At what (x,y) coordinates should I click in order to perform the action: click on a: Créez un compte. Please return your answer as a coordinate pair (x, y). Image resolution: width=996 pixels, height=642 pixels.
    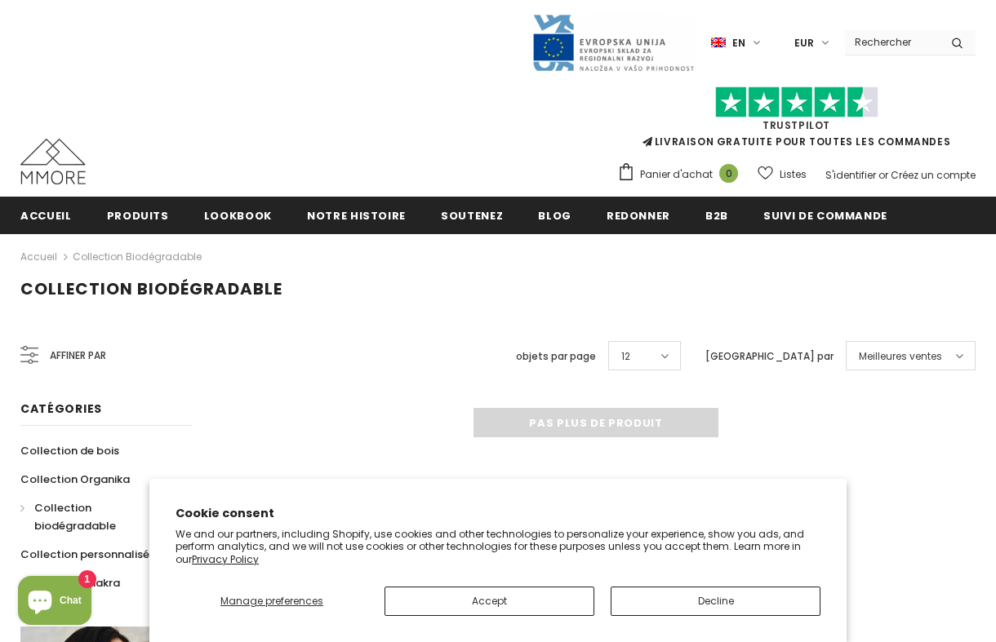
    Looking at the image, I should click on (933, 175).